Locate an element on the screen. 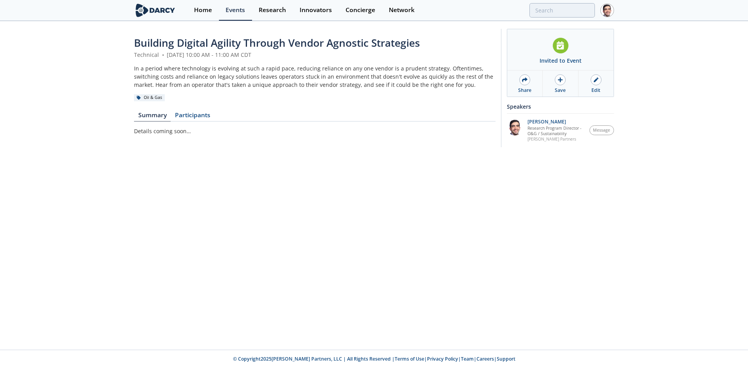 The height and width of the screenshot is (368, 748). a: Support is located at coordinates (506, 359).